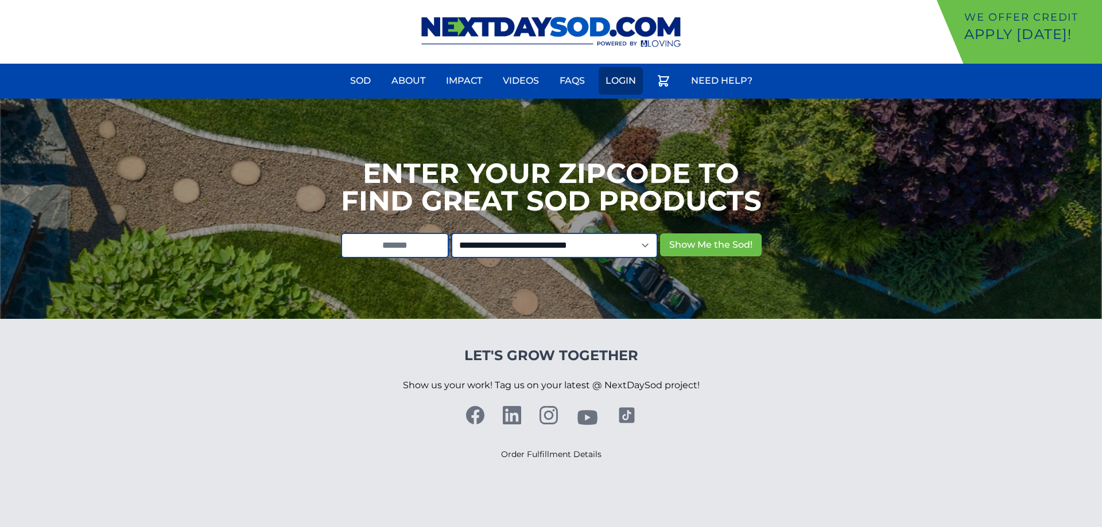  I want to click on h1: Enter your Zipcode to Find Great Sod Products, so click(551, 187).